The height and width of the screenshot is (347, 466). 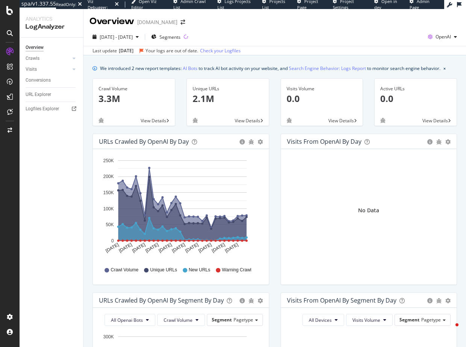 I want to click on div: arrow-right-arrow-left, so click(x=183, y=22).